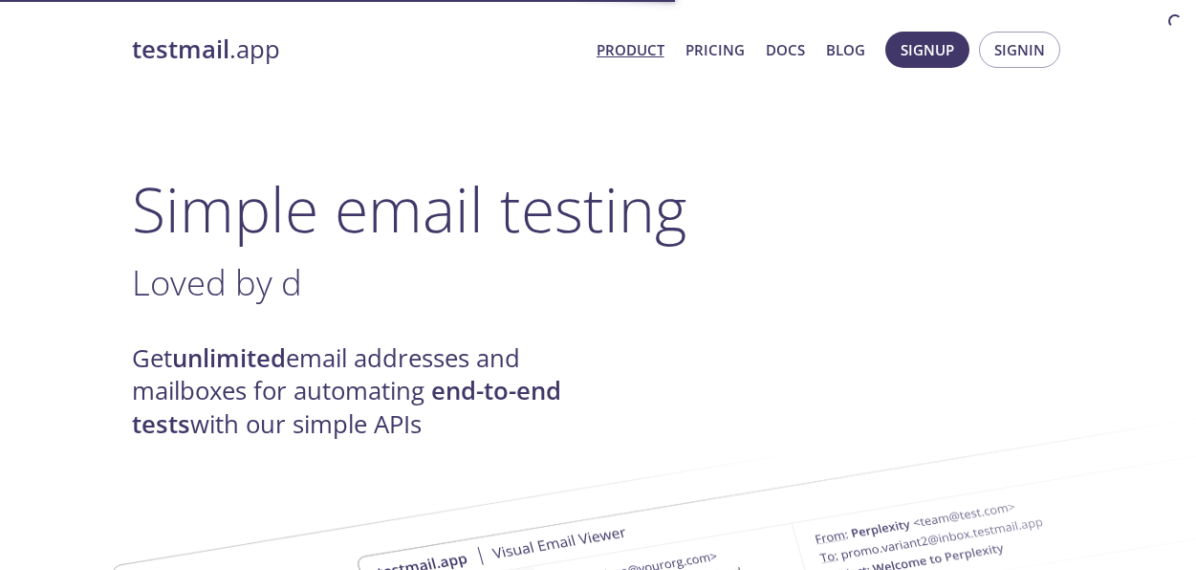 The height and width of the screenshot is (570, 1196). What do you see at coordinates (229, 358) in the screenshot?
I see `strong: unlimited` at bounding box center [229, 358].